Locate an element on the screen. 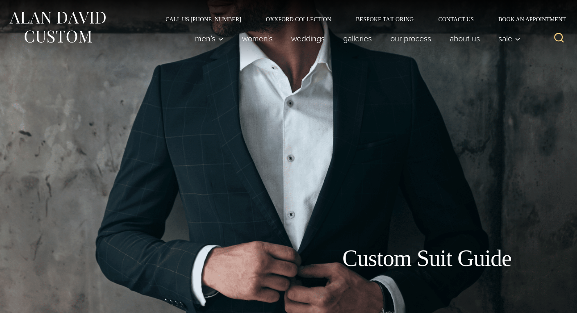 The image size is (577, 313). a: Bespoke Tailoring is located at coordinates (384, 19).